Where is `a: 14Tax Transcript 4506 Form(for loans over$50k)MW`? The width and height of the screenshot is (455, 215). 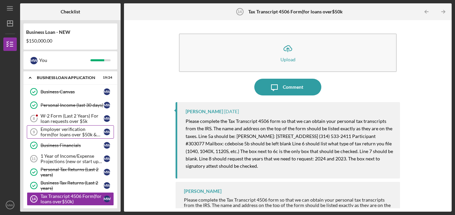 a: 14Tax Transcript 4506 Form(for loans over$50k)MW is located at coordinates (70, 199).